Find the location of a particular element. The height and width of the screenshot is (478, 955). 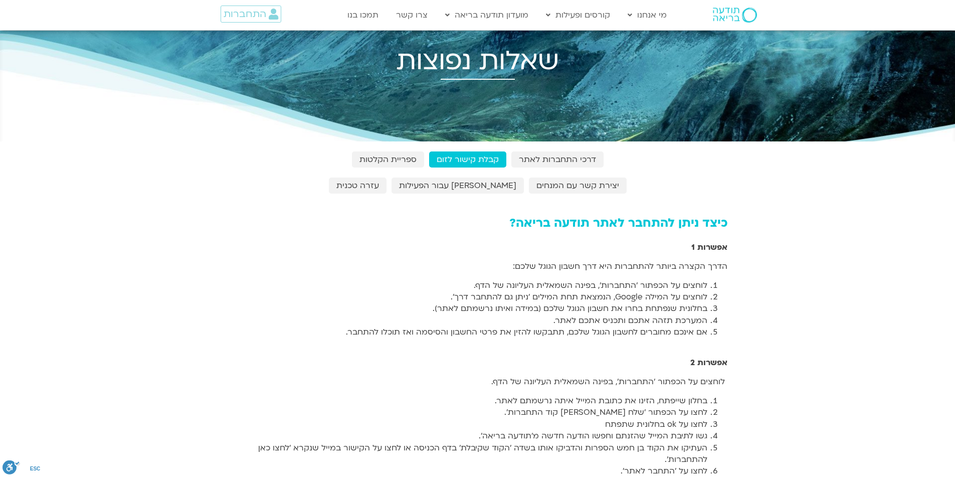

li: העתיקו את הקוד בן חמש הספרות והדביקו אותו בשדה 'הקוד שקיבלת' בדף הכניסה או לחצו על הקישור במייל ש... is located at coordinates (468, 454).